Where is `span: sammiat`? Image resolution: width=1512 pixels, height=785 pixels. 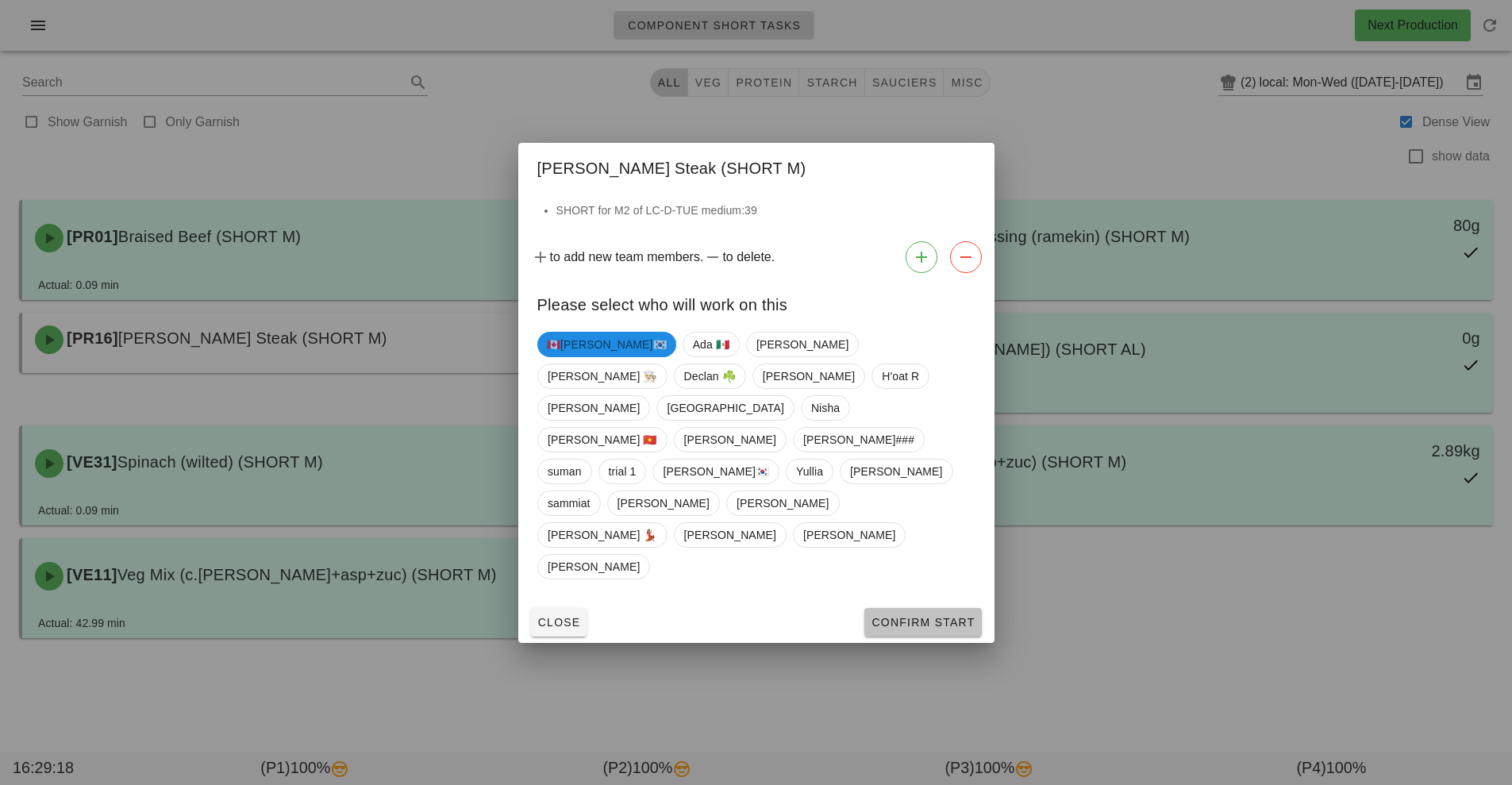
span: sammiat is located at coordinates (569, 503).